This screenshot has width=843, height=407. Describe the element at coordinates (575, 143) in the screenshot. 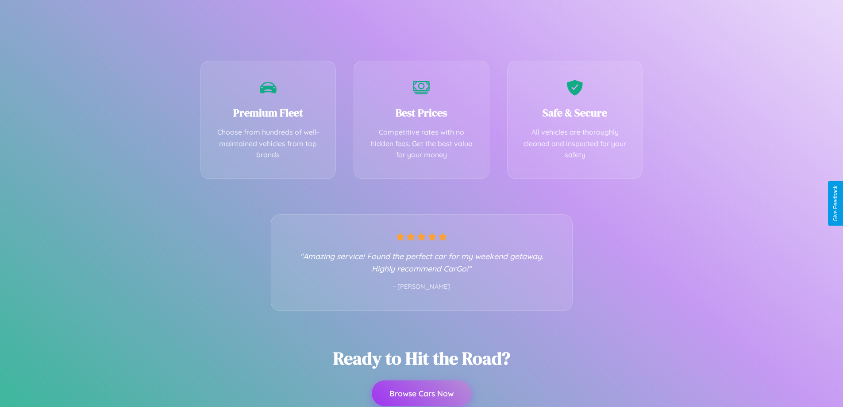

I see `p: All vehicles are thoroughly cleaned and inspected for your safety` at that location.